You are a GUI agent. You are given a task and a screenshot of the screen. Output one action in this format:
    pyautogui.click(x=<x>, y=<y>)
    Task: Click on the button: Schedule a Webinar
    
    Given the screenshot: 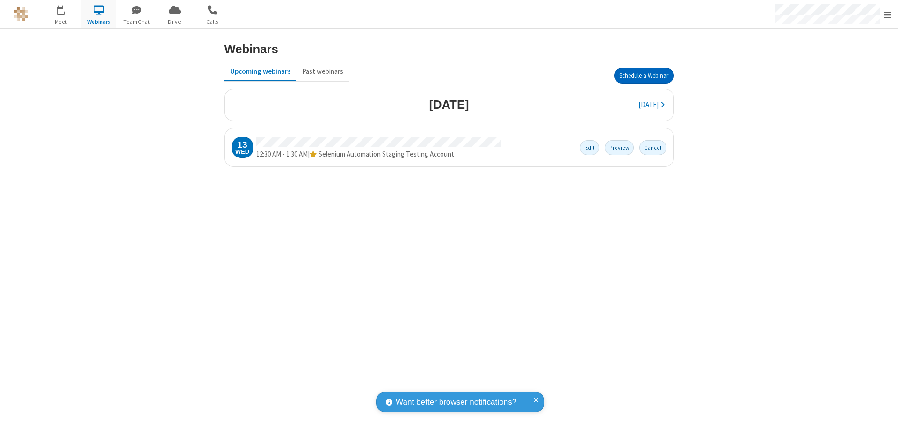 What is the action you would take?
    pyautogui.click(x=644, y=76)
    